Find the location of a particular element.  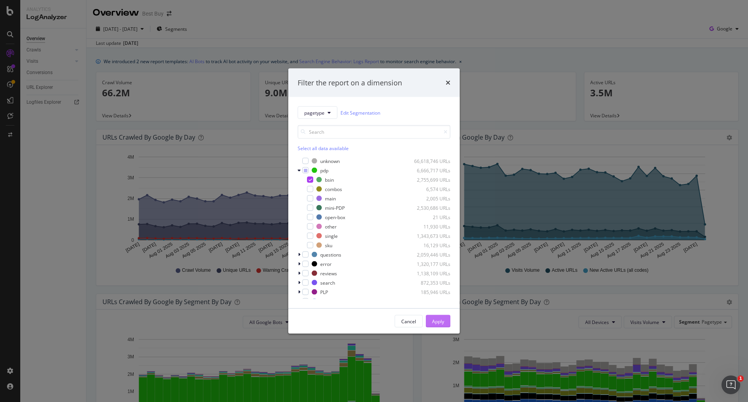

div: pdp is located at coordinates (324, 170).